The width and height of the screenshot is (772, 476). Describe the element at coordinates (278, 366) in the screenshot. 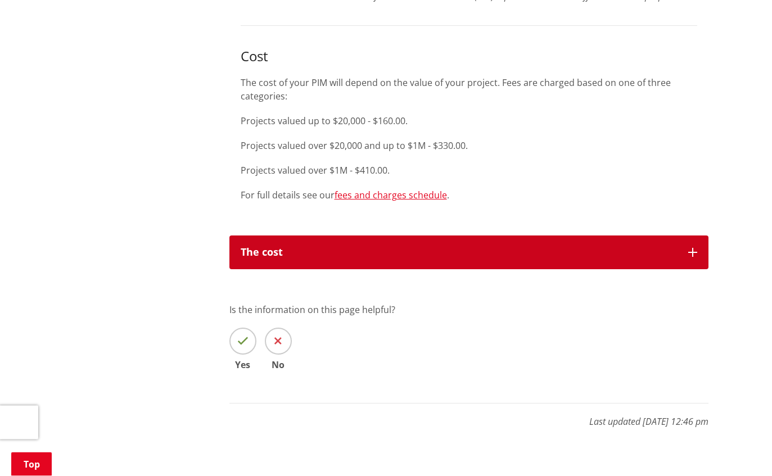

I see `span: No` at that location.